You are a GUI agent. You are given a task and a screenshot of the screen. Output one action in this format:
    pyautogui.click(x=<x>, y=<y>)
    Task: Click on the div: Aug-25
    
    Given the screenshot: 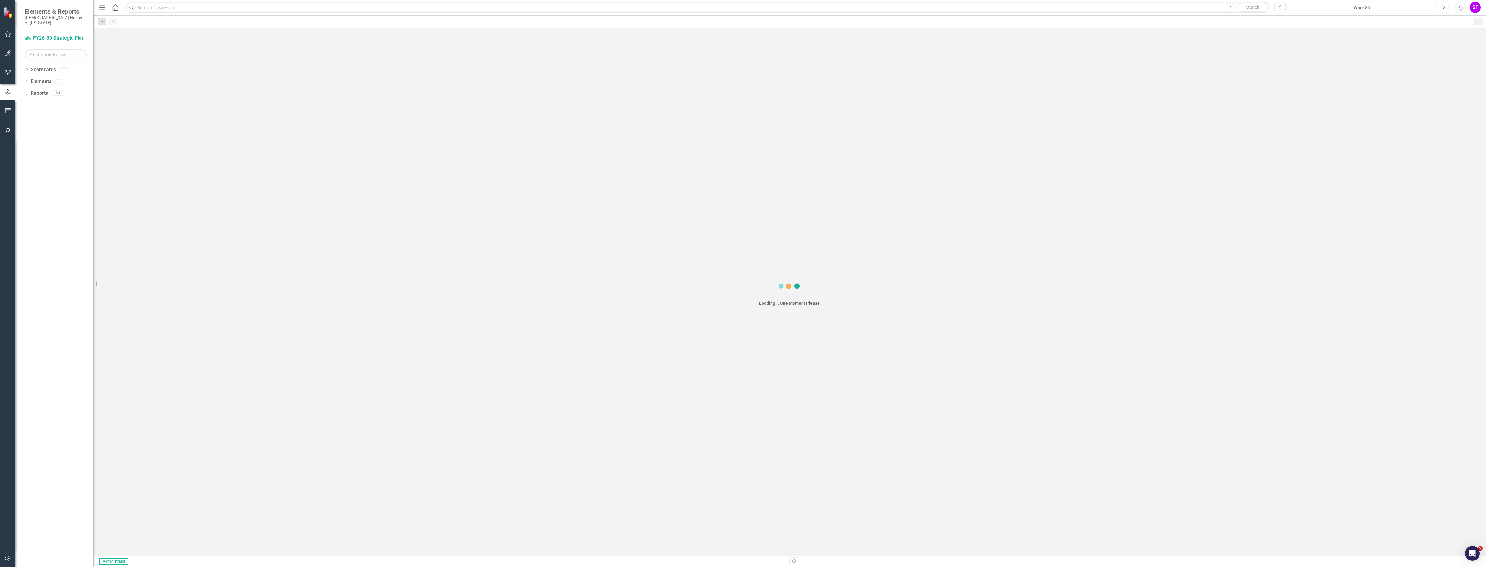 What is the action you would take?
    pyautogui.click(x=1362, y=8)
    